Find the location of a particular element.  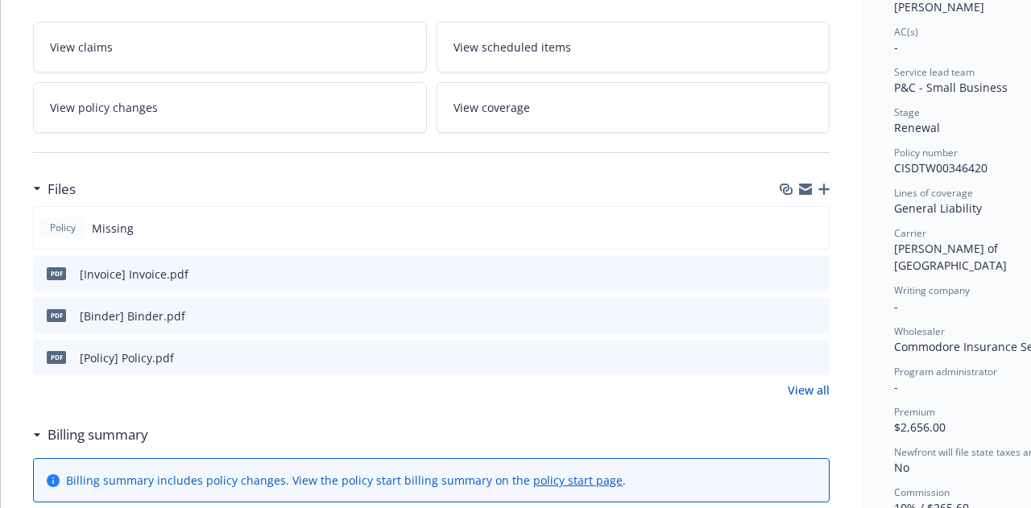

div: [Binder] Binder.pdf is located at coordinates (132, 316).